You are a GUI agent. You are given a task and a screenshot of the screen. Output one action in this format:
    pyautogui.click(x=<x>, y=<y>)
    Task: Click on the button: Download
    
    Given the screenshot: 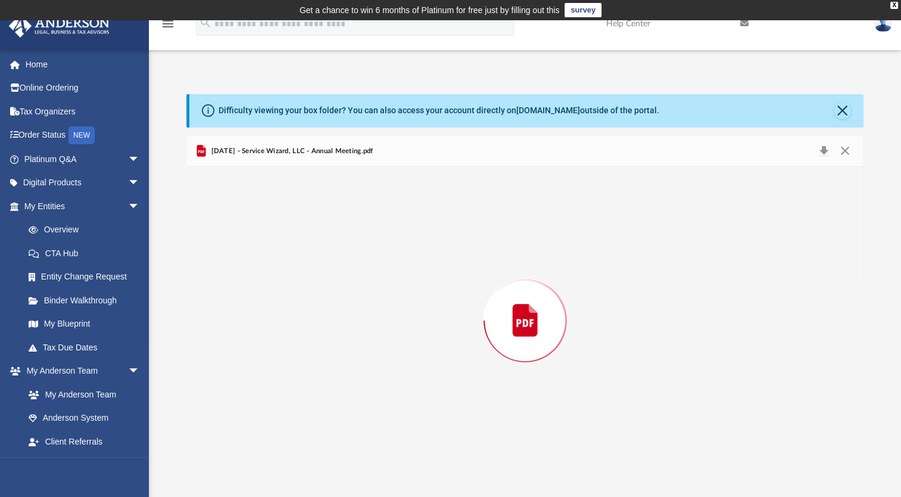 What is the action you would take?
    pyautogui.click(x=823, y=151)
    